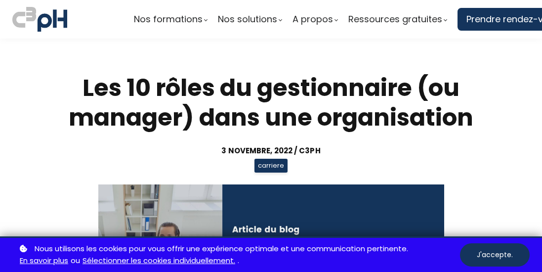 The image size is (542, 272). What do you see at coordinates (494, 254) in the screenshot?
I see `button: J'accepte.` at bounding box center [494, 254].